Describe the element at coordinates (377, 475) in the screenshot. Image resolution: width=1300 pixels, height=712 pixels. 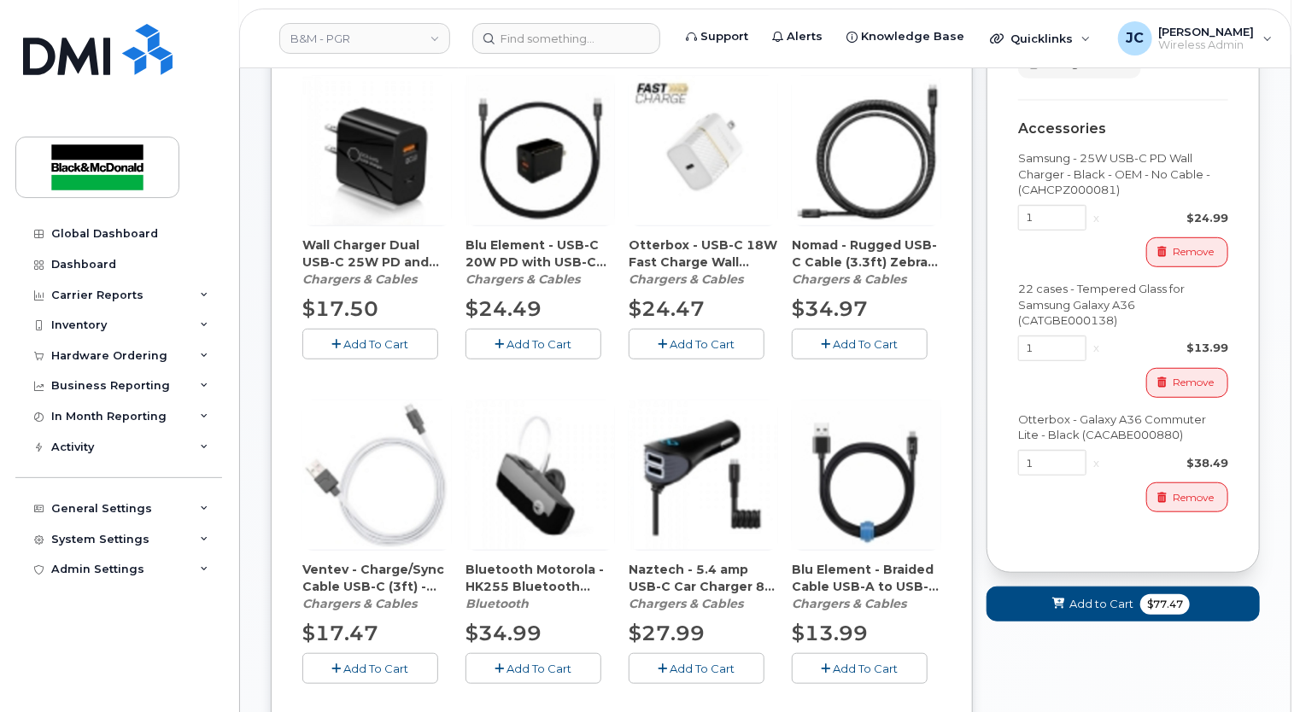
I see `img: accessory36552.JPG` at that location.